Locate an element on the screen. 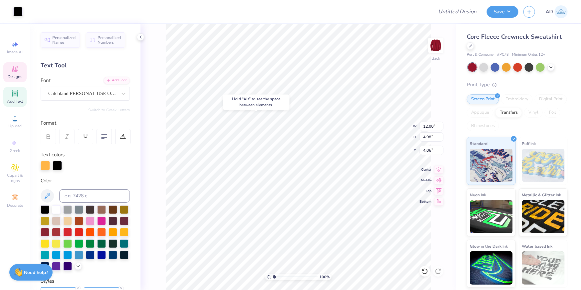 The width and height of the screenshot is (581, 290). input: e.g. 7428 c is located at coordinates (95, 196).